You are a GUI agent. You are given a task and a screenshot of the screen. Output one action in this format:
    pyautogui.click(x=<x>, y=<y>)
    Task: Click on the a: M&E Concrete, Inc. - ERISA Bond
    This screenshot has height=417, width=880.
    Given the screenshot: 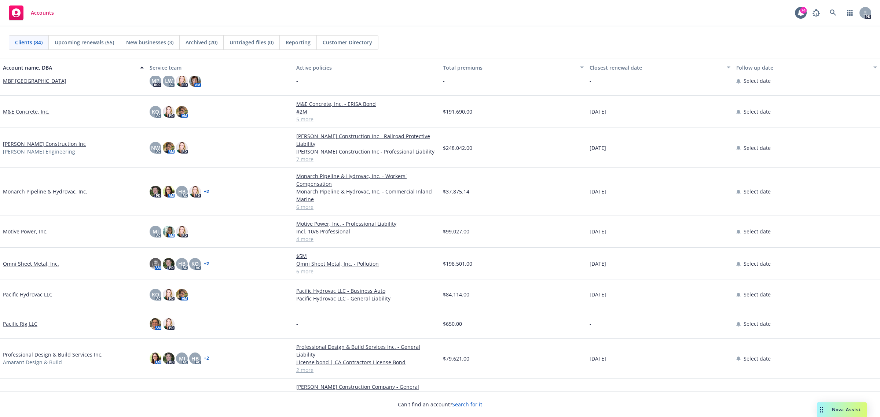 What is the action you would take?
    pyautogui.click(x=367, y=104)
    